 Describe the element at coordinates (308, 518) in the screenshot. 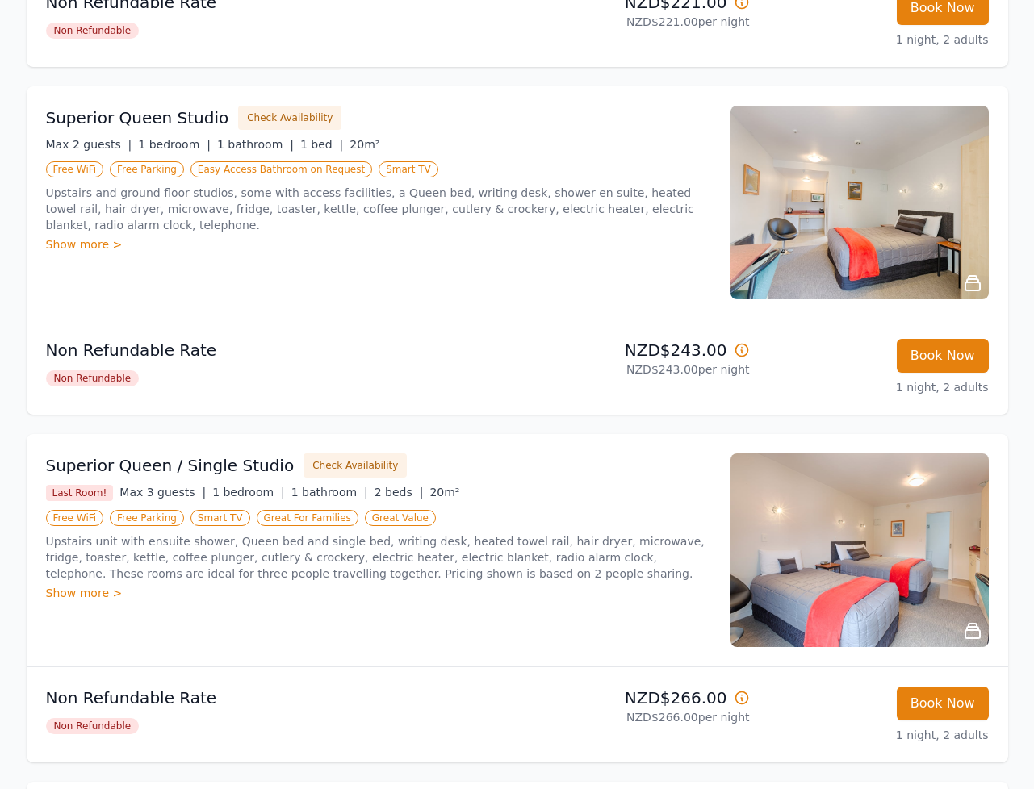

I see `span: Great For Families` at that location.